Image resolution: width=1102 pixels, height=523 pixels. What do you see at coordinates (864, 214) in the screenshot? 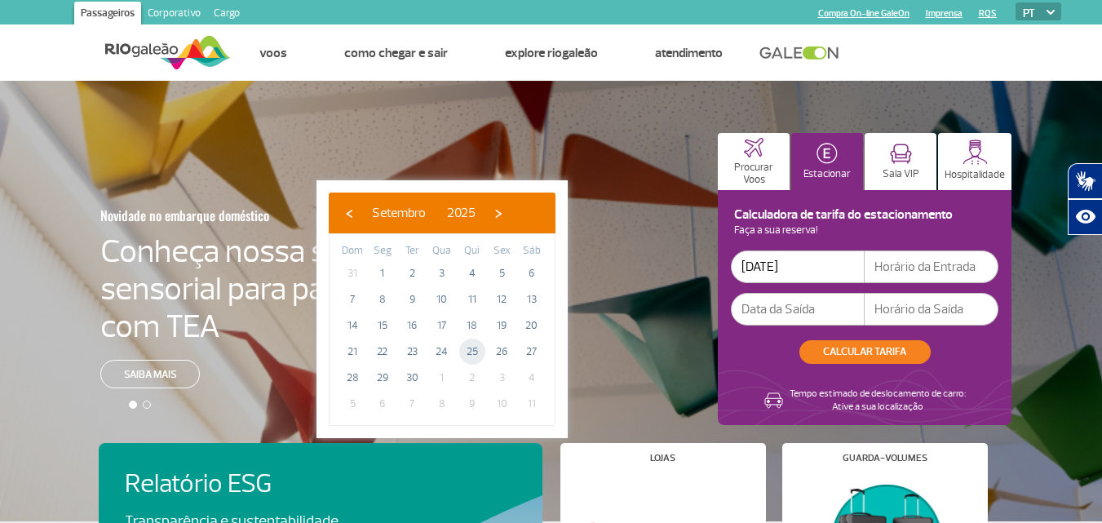
I see `h4: Calculadora de tarifa do estacionamento` at bounding box center [864, 214].